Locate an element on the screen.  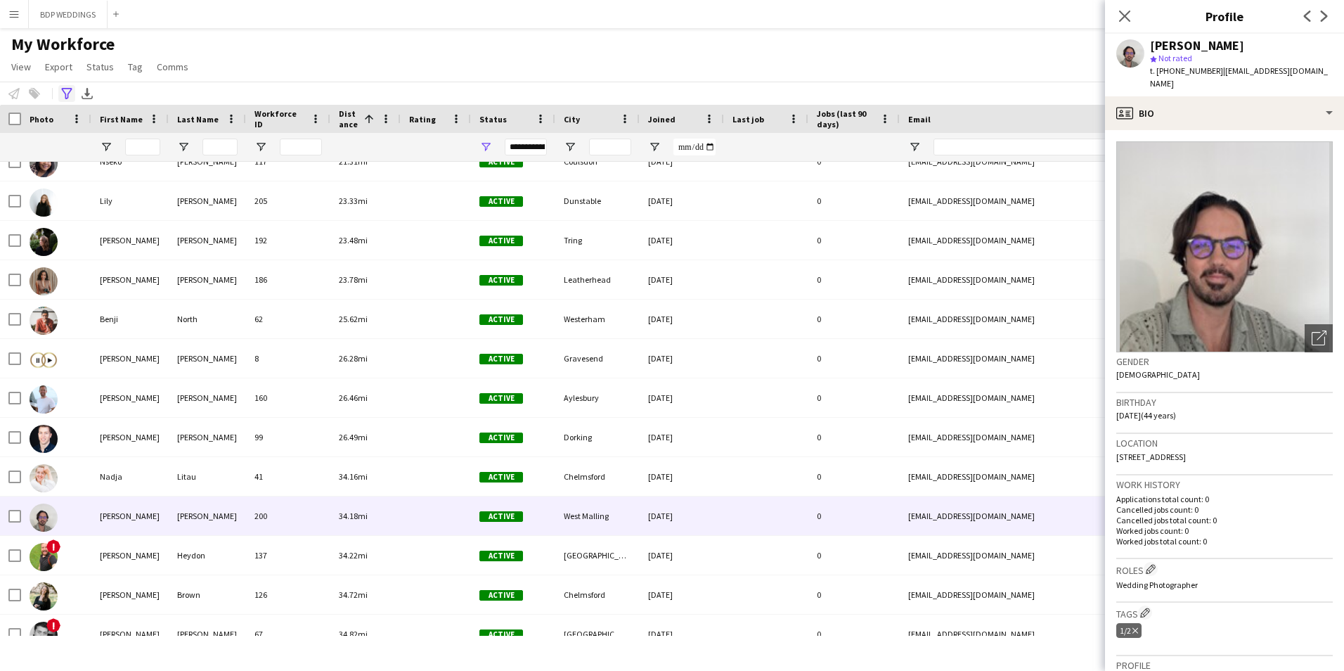
p: Cancelled jobs total count: 0 is located at coordinates (1225, 519).